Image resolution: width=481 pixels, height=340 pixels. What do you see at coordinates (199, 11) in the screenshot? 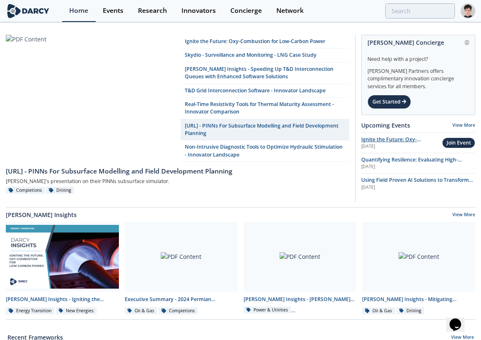
I see `div: Innovators` at bounding box center [199, 11].